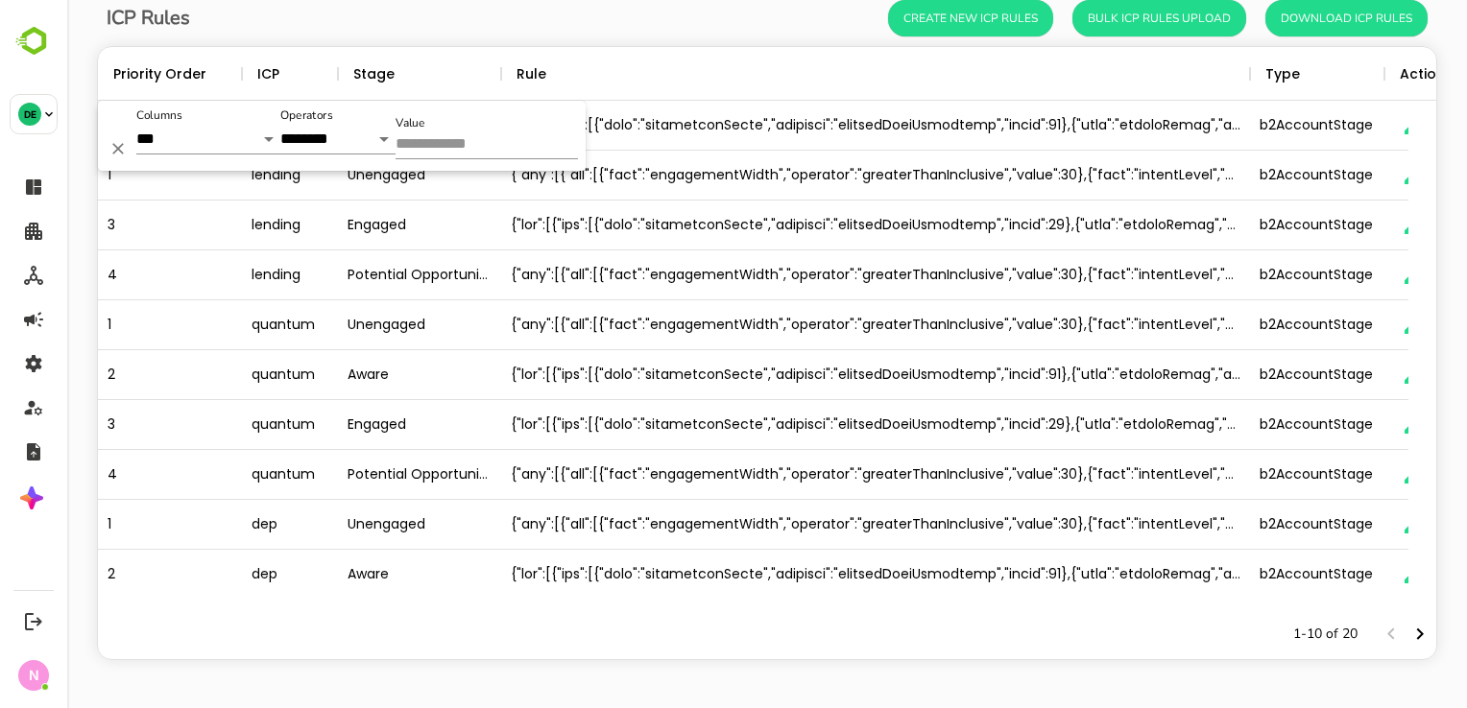  I want to click on button: Next page, so click(1352, 634).